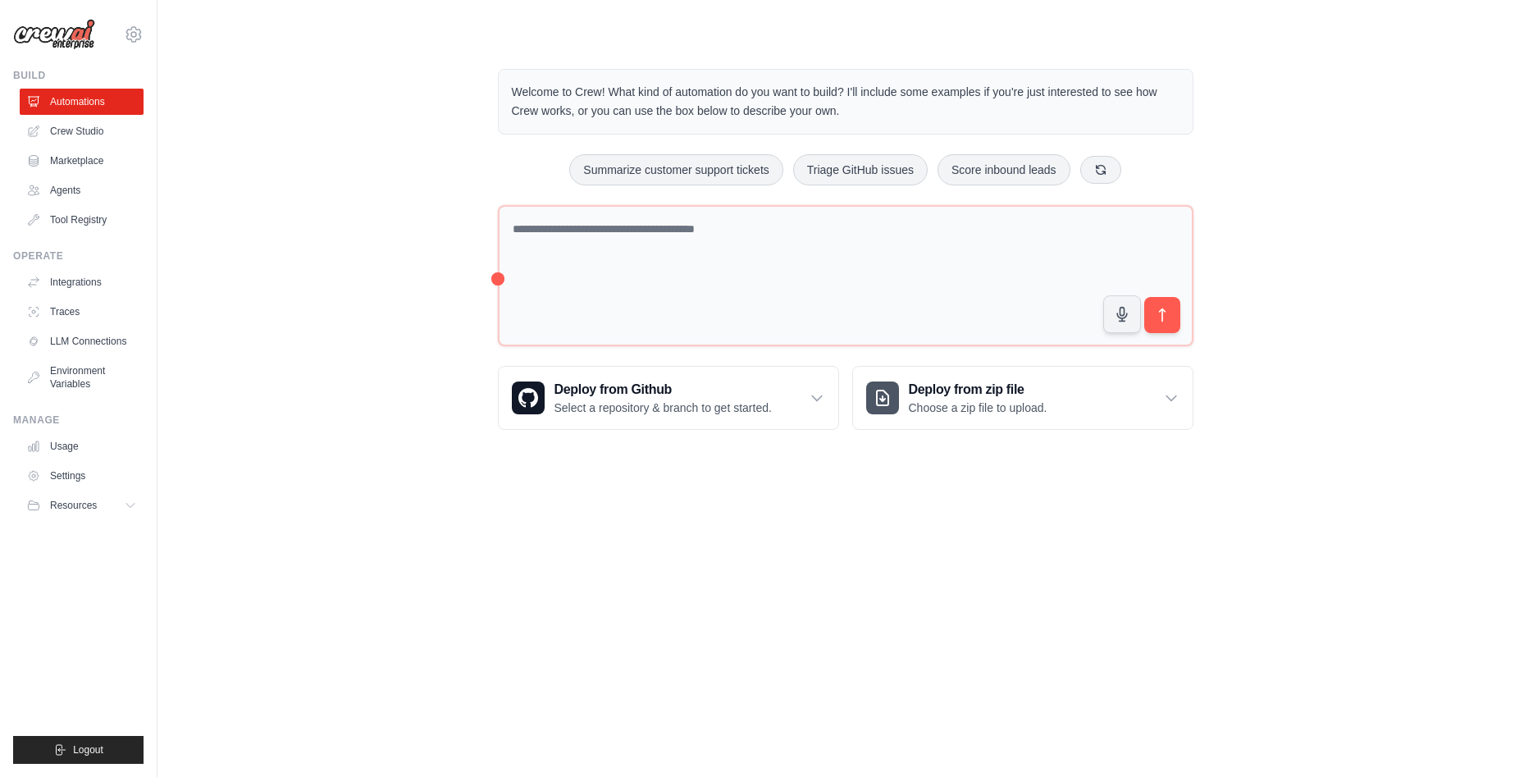  What do you see at coordinates (663, 390) in the screenshot?
I see `h3: Deploy from Github` at bounding box center [663, 390].